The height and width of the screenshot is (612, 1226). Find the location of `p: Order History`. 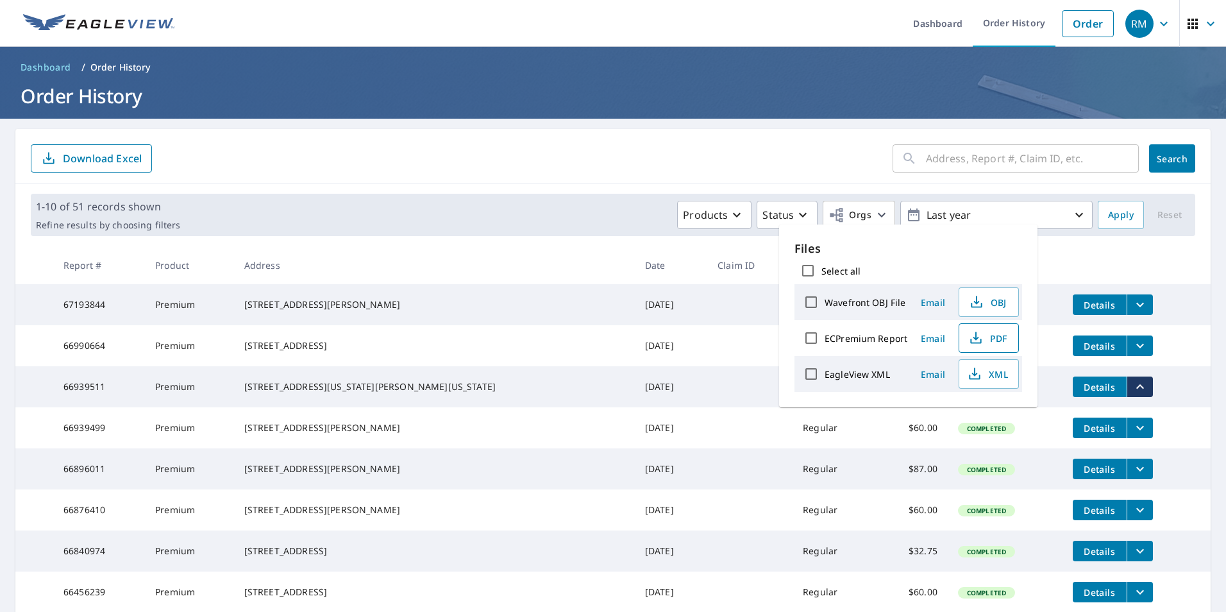

p: Order History is located at coordinates (121, 67).